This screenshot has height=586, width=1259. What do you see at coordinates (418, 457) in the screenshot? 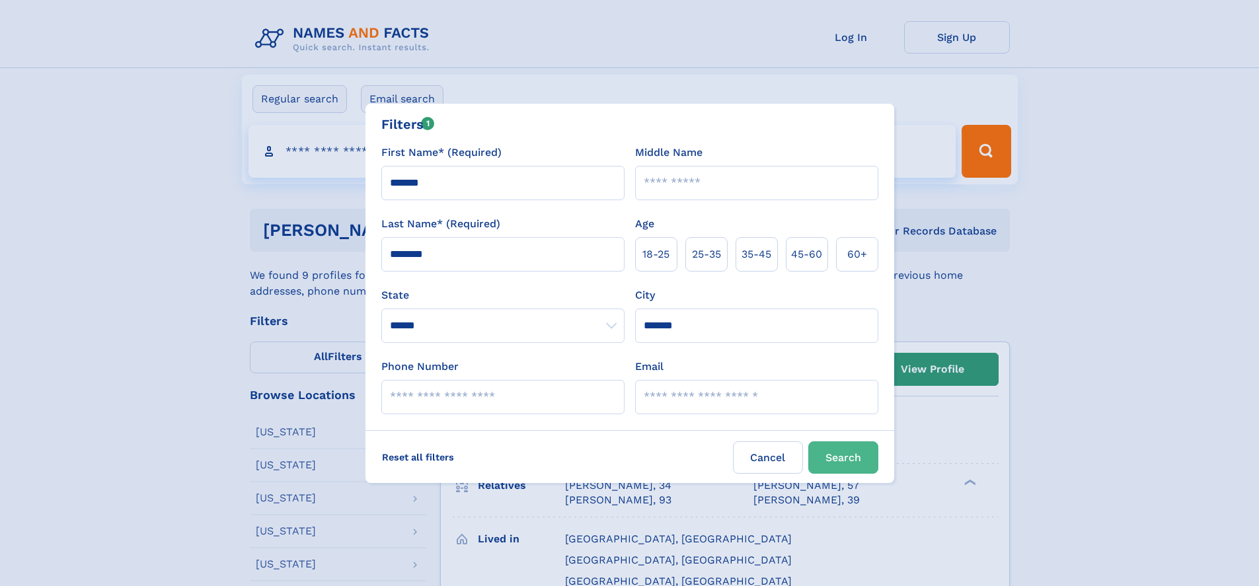
I see `label: Reset all filters` at bounding box center [418, 457].